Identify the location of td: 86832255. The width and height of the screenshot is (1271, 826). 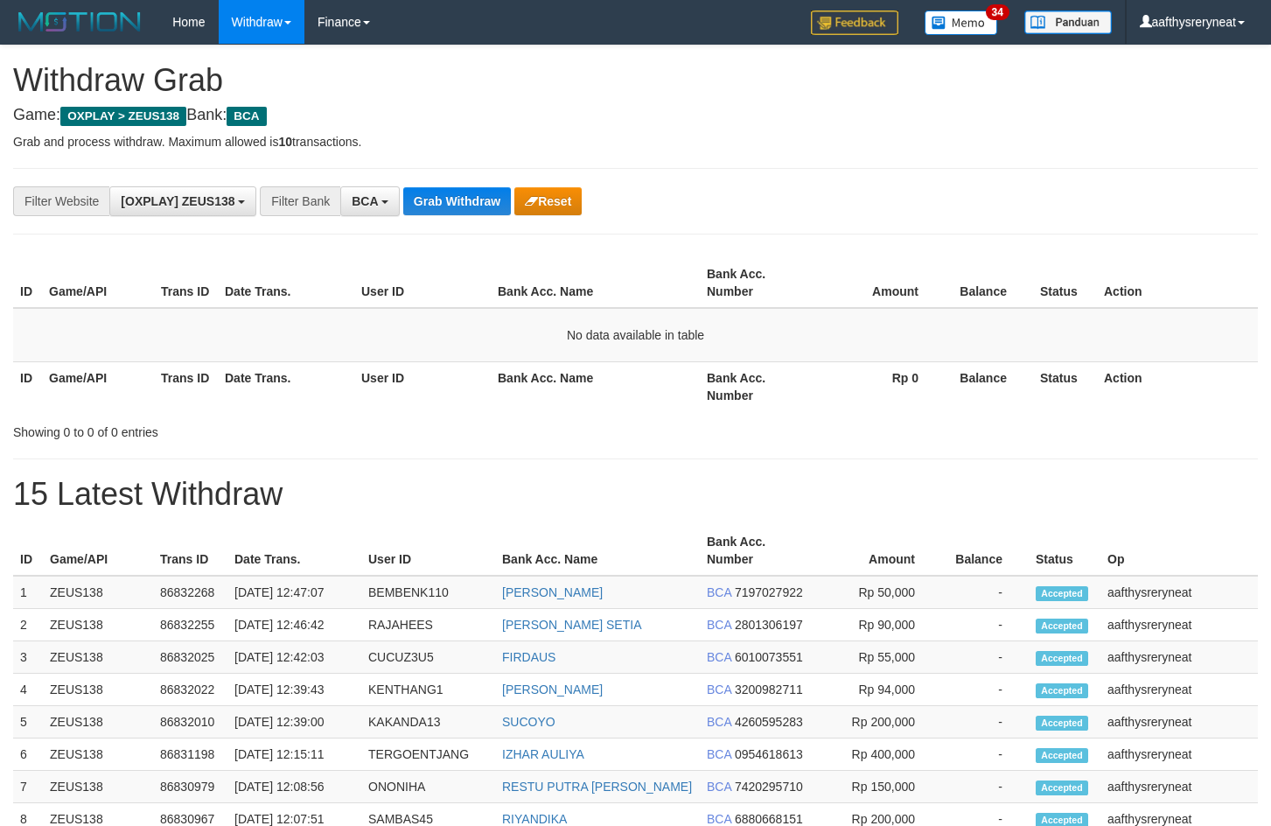
(190, 625).